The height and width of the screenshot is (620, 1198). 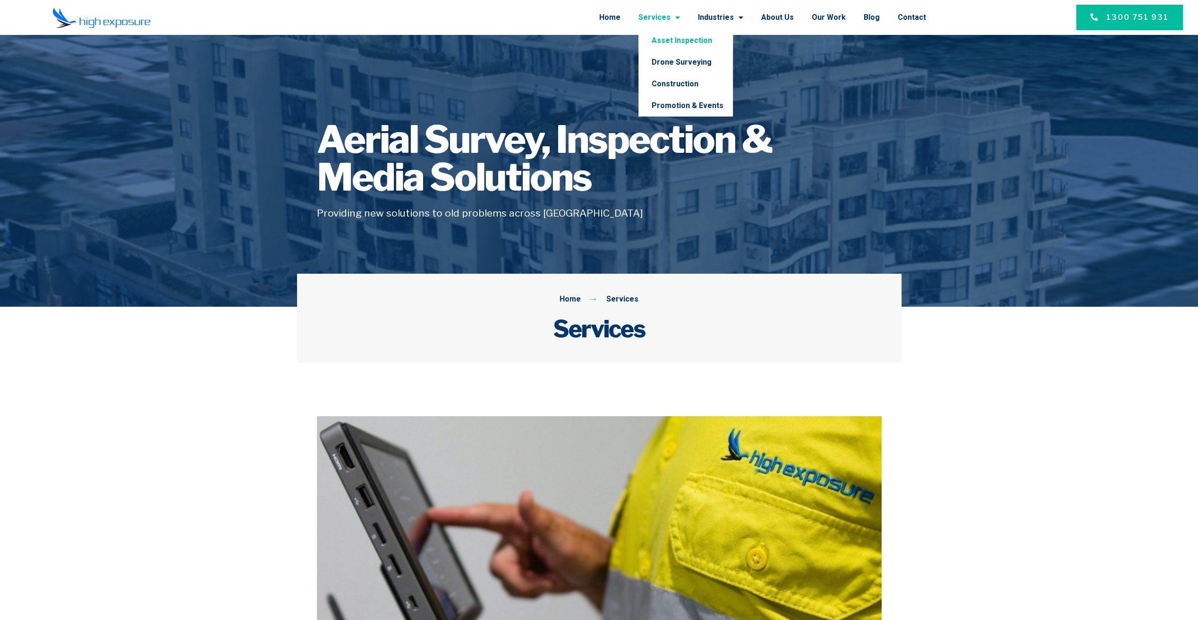 What do you see at coordinates (685, 62) in the screenshot?
I see `a: Drone Surveying` at bounding box center [685, 62].